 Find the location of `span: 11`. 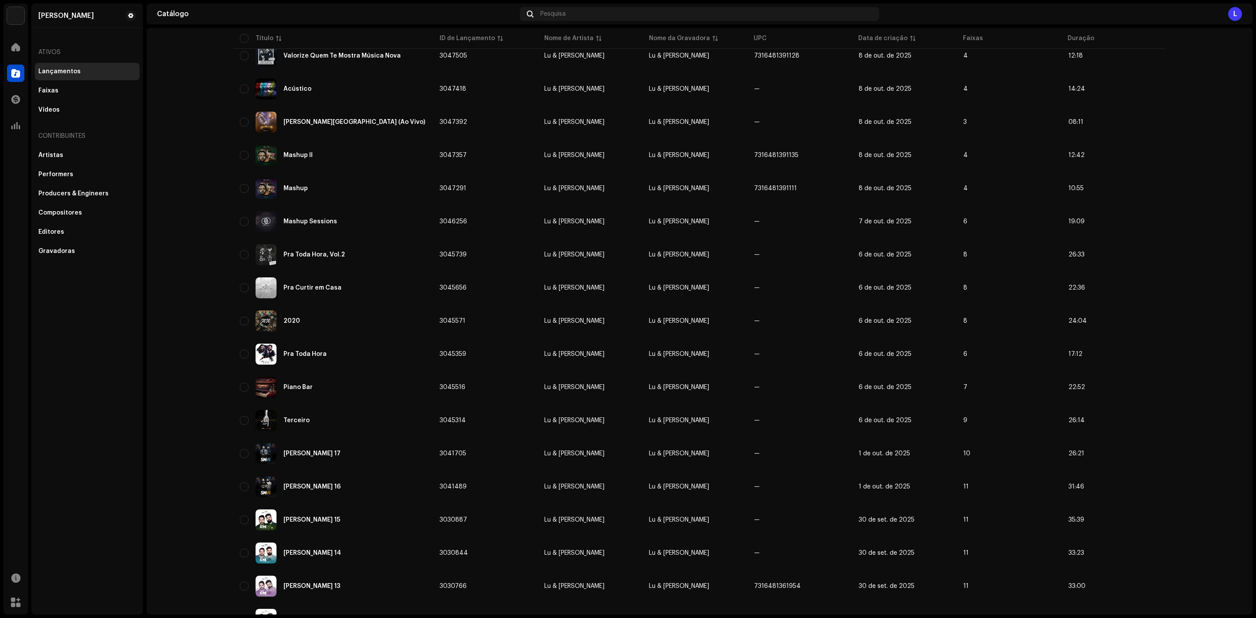

span: 11 is located at coordinates (966, 586).